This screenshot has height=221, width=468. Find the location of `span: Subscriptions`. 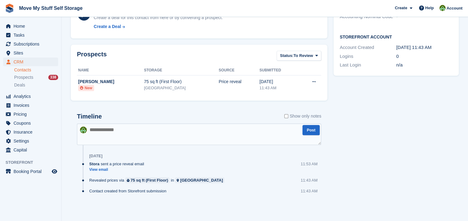

span: Subscriptions is located at coordinates (32, 44).